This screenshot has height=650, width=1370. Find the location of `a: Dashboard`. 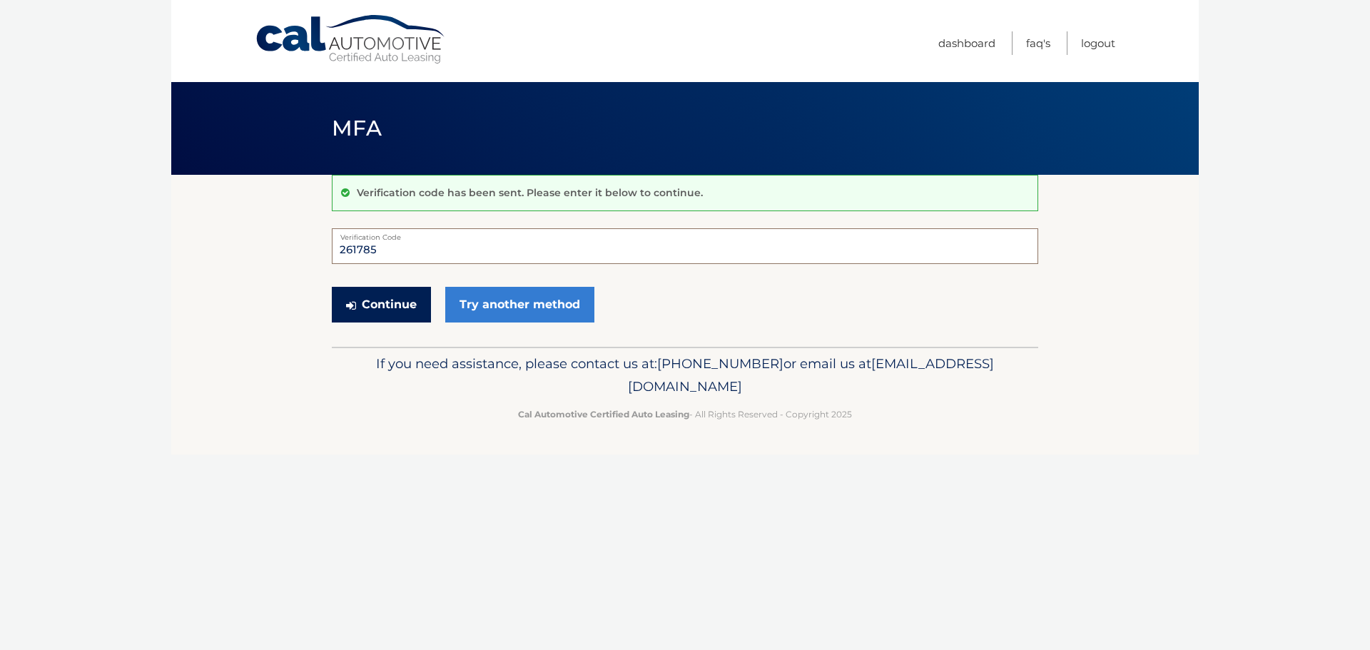

a: Dashboard is located at coordinates (967, 43).